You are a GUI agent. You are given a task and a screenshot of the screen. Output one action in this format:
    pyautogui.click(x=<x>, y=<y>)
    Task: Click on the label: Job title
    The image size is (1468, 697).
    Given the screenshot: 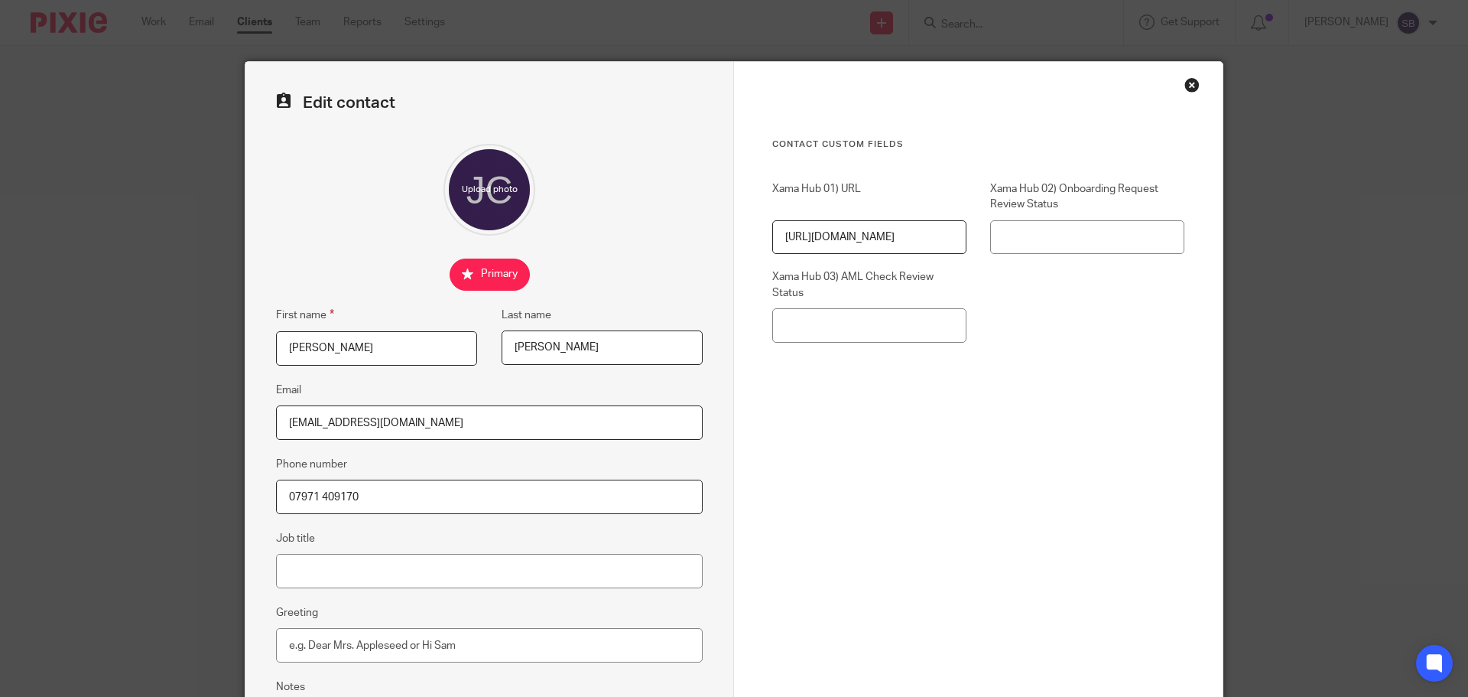 What is the action you would take?
    pyautogui.click(x=295, y=538)
    